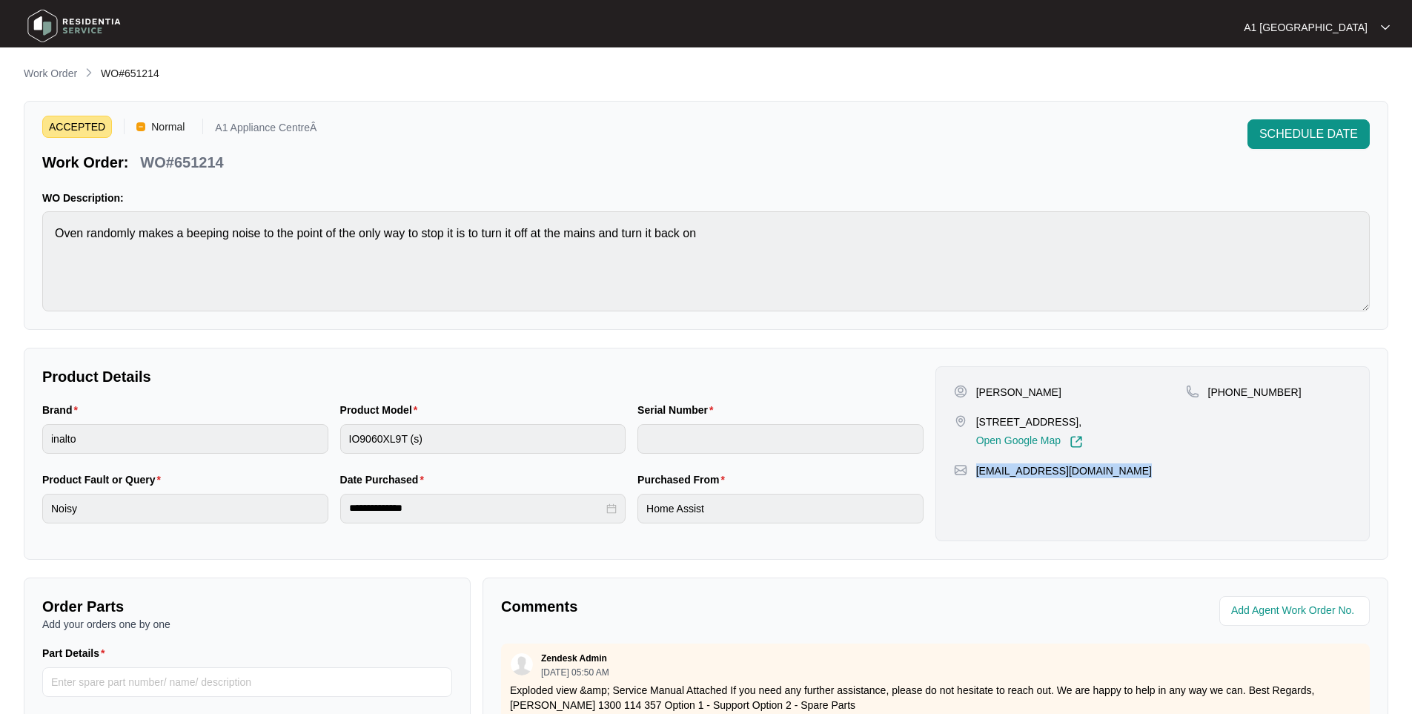 Image resolution: width=1412 pixels, height=714 pixels. I want to click on img: chevron-right, so click(89, 73).